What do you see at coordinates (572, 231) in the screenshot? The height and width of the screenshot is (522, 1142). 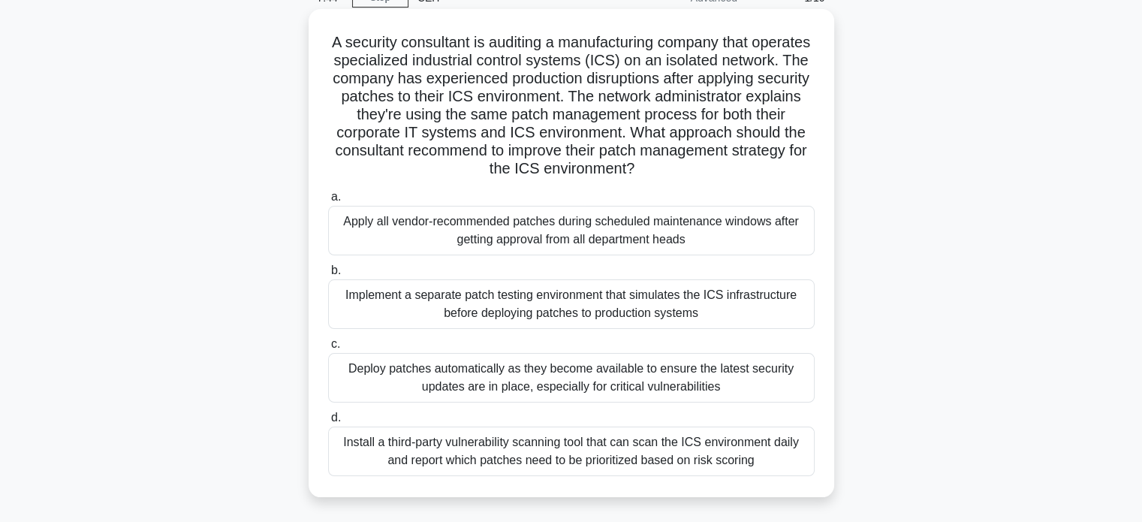 I see `div: Apply all vendor-recommended patches during scheduled maintenance windows after getting approval ...` at bounding box center [572, 231].